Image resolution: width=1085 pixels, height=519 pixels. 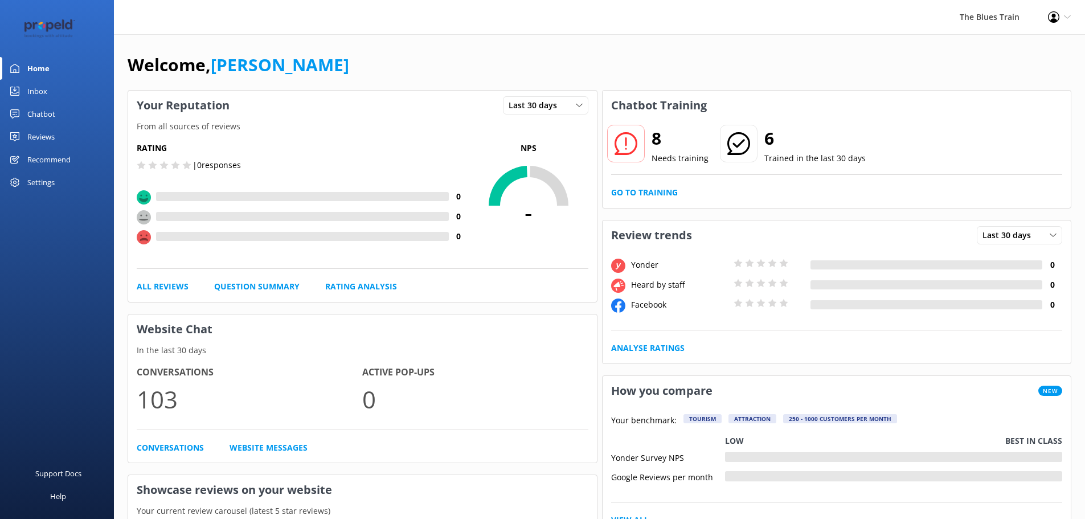 I want to click on a: Rating Analysis, so click(x=361, y=286).